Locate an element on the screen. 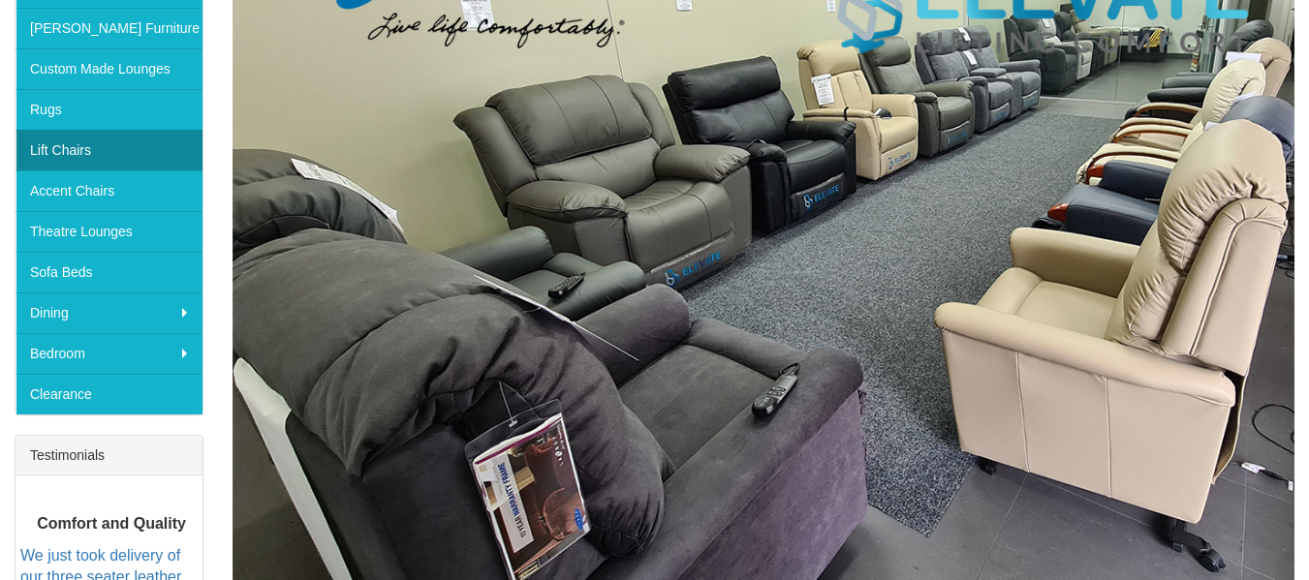  a: Lift Chairs is located at coordinates (109, 150).